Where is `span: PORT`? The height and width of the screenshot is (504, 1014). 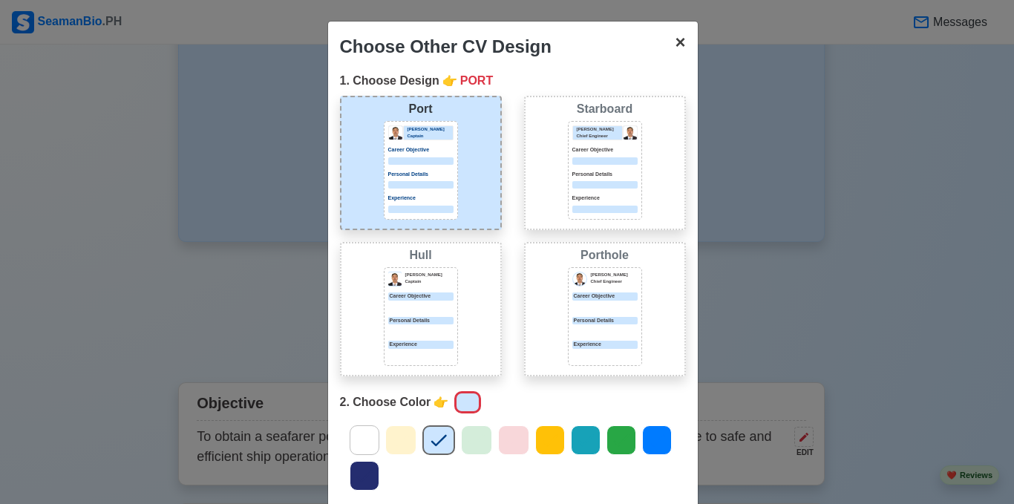
span: PORT is located at coordinates (476, 81).